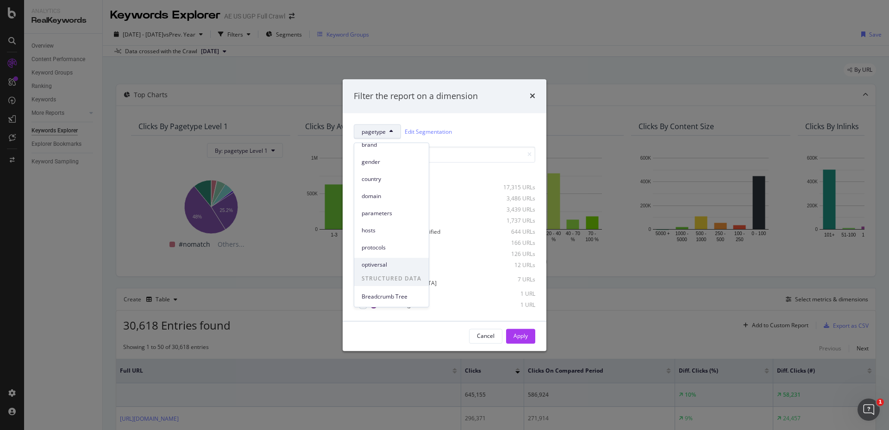 The image size is (889, 430). What do you see at coordinates (513, 279) in the screenshot?
I see `div: 7 URLs` at bounding box center [513, 279].